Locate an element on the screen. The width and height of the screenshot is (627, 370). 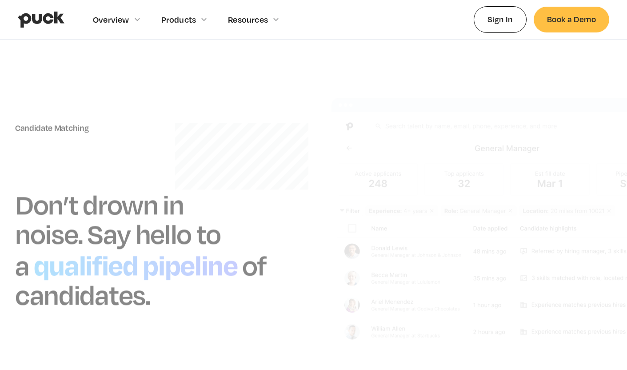
div: Resources is located at coordinates (248, 20).